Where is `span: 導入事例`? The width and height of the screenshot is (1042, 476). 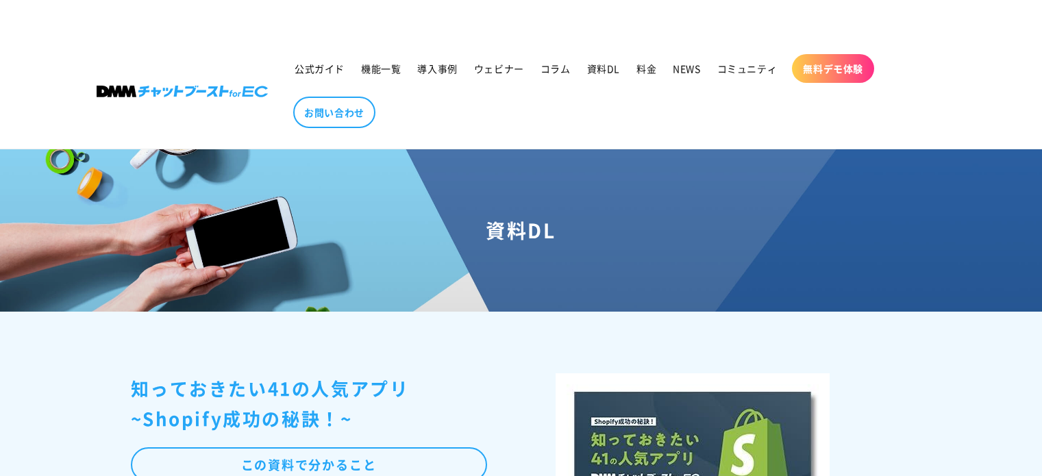 span: 導入事例 is located at coordinates (437, 69).